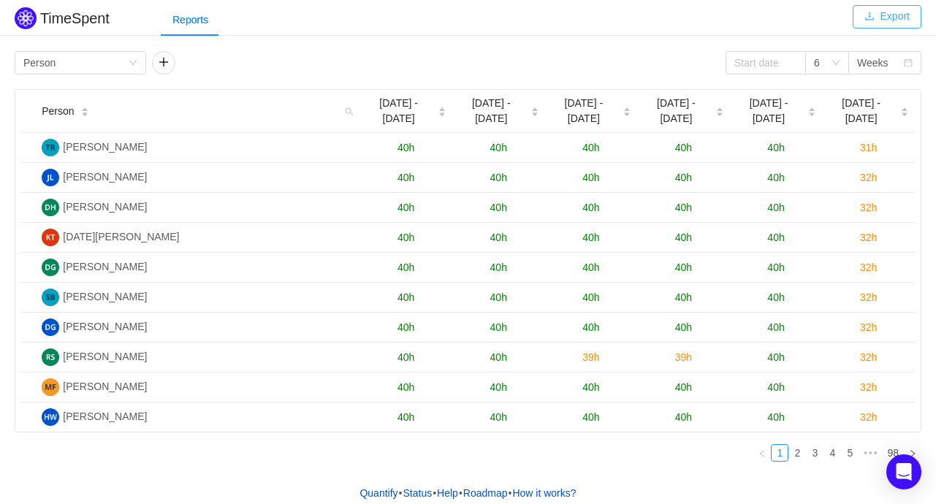 The height and width of the screenshot is (504, 936). What do you see at coordinates (447, 493) in the screenshot?
I see `a: Help` at bounding box center [447, 493].